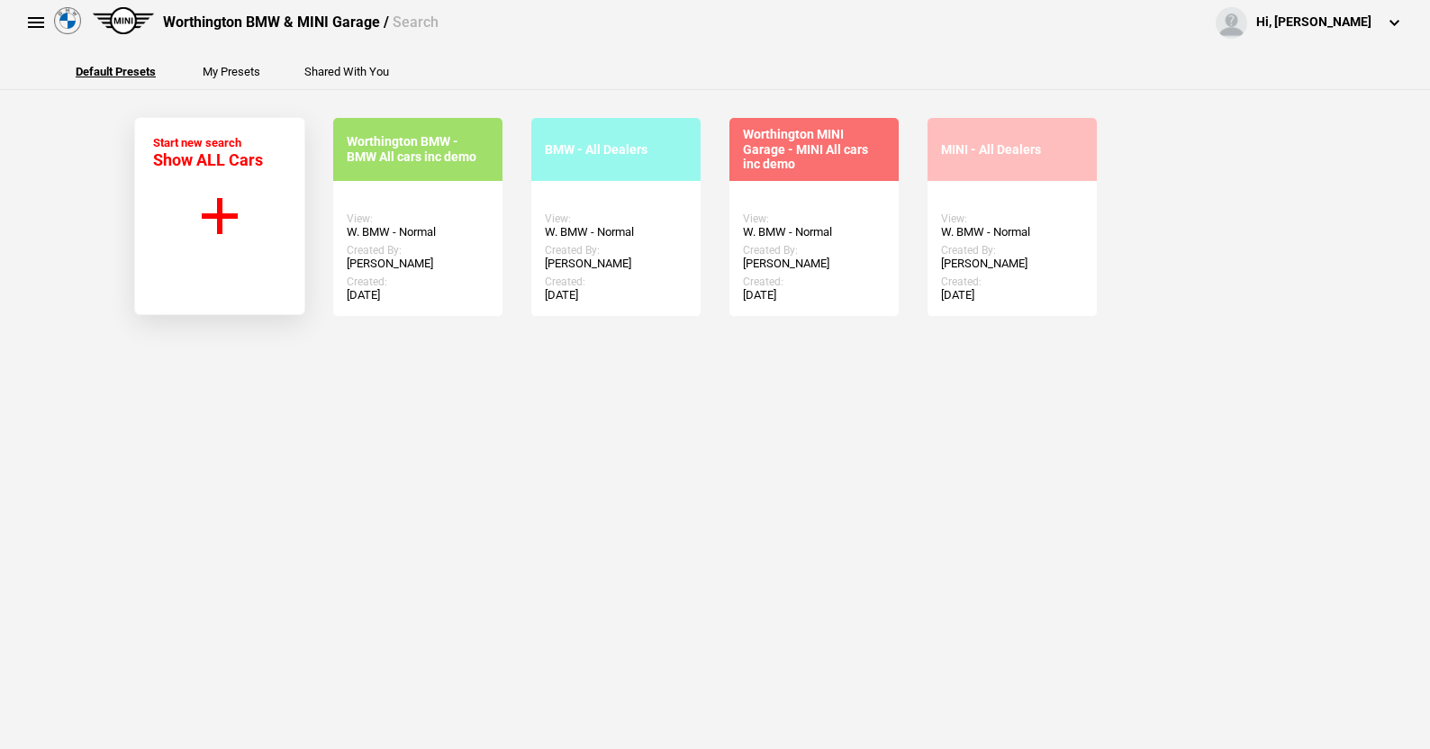 The height and width of the screenshot is (749, 1430). I want to click on div: Worthington MINI Garage - MINI All cars inc demo, so click(814, 150).